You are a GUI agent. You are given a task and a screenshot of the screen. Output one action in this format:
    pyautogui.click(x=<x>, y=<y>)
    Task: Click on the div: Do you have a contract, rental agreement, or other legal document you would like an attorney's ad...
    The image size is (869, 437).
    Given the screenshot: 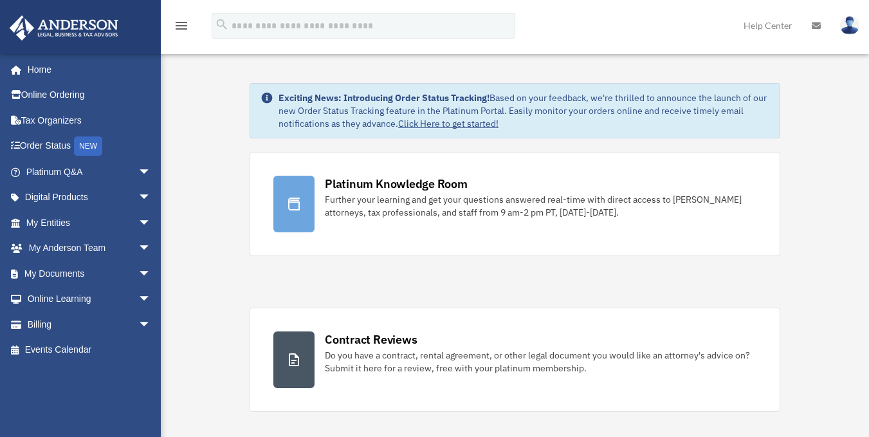 What is the action you would take?
    pyautogui.click(x=541, y=362)
    